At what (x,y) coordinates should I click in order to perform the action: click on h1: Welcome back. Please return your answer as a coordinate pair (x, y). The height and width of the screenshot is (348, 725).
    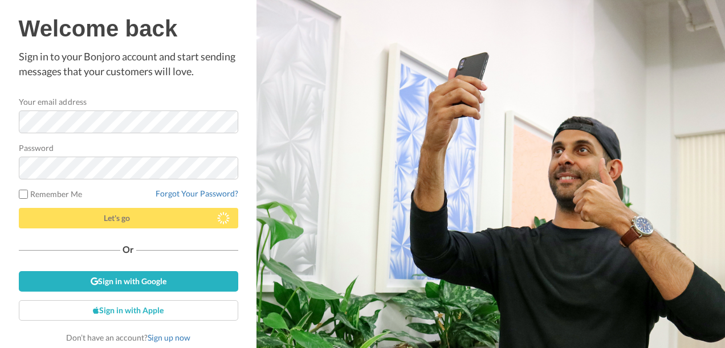
    Looking at the image, I should click on (128, 29).